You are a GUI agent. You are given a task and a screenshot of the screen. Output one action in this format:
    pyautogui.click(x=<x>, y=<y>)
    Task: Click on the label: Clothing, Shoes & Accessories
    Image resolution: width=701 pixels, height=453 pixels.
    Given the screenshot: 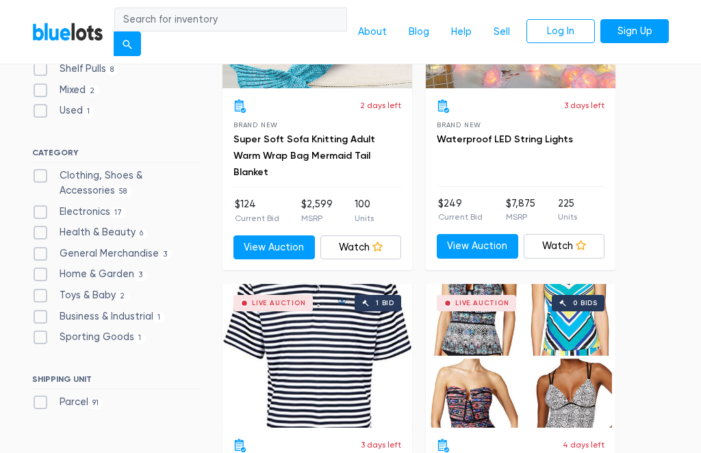 What is the action you would take?
    pyautogui.click(x=116, y=183)
    